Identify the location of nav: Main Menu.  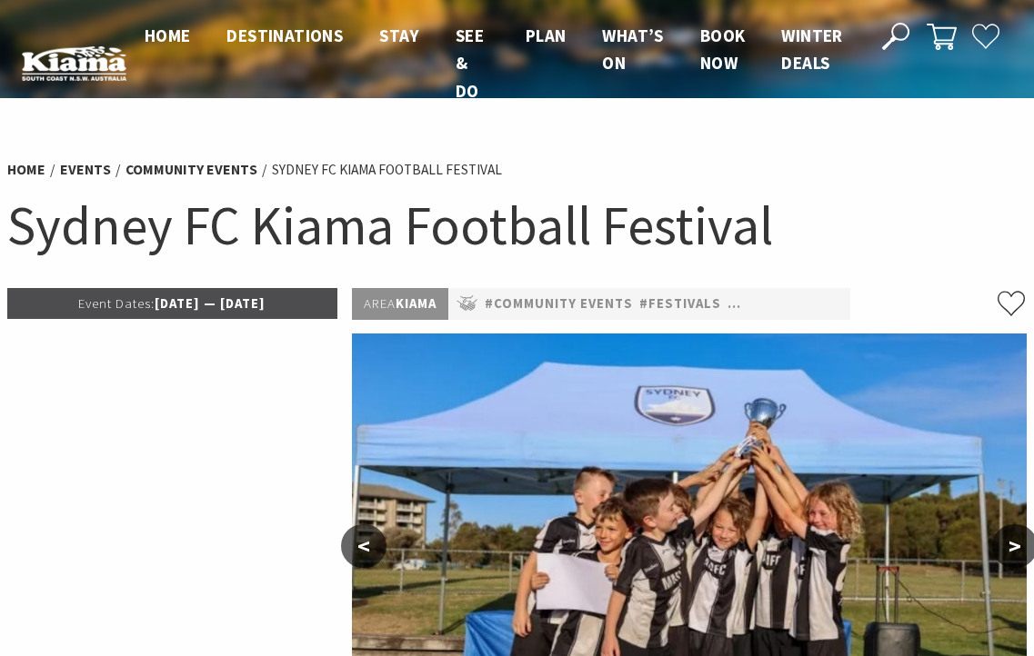
(494, 63).